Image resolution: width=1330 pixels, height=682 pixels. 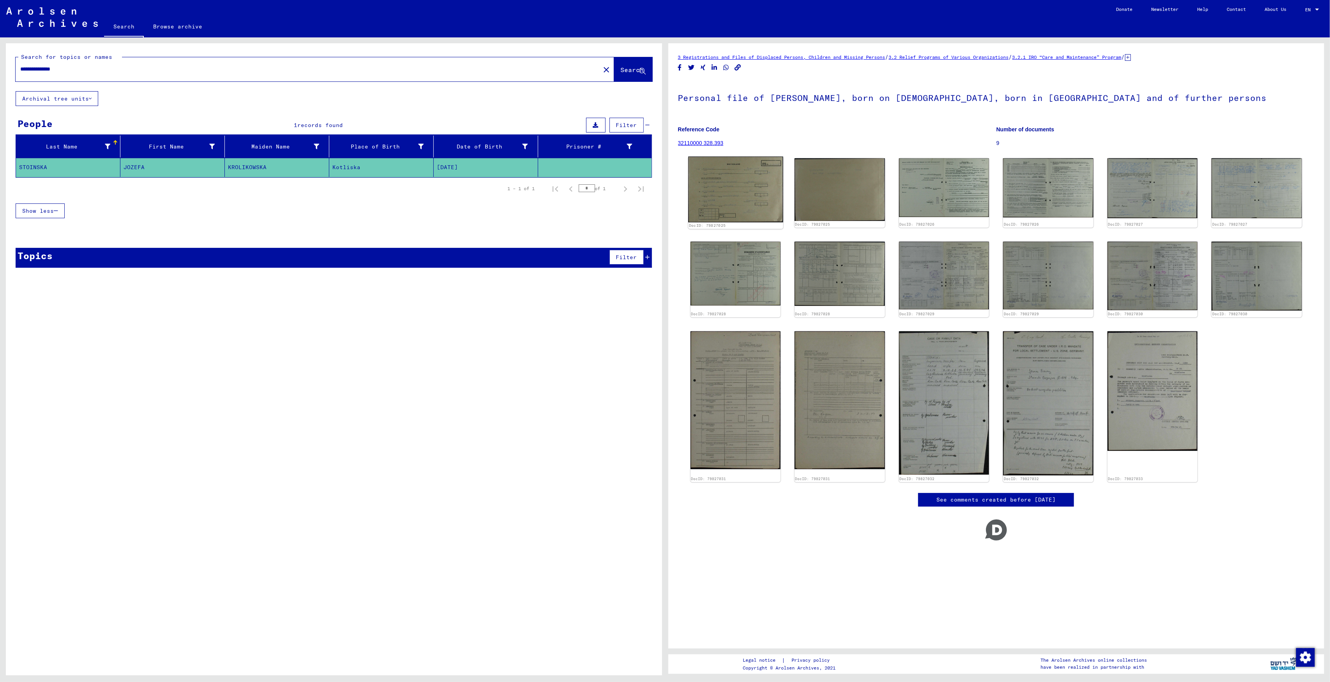 I want to click on button: Clear, so click(x=606, y=69).